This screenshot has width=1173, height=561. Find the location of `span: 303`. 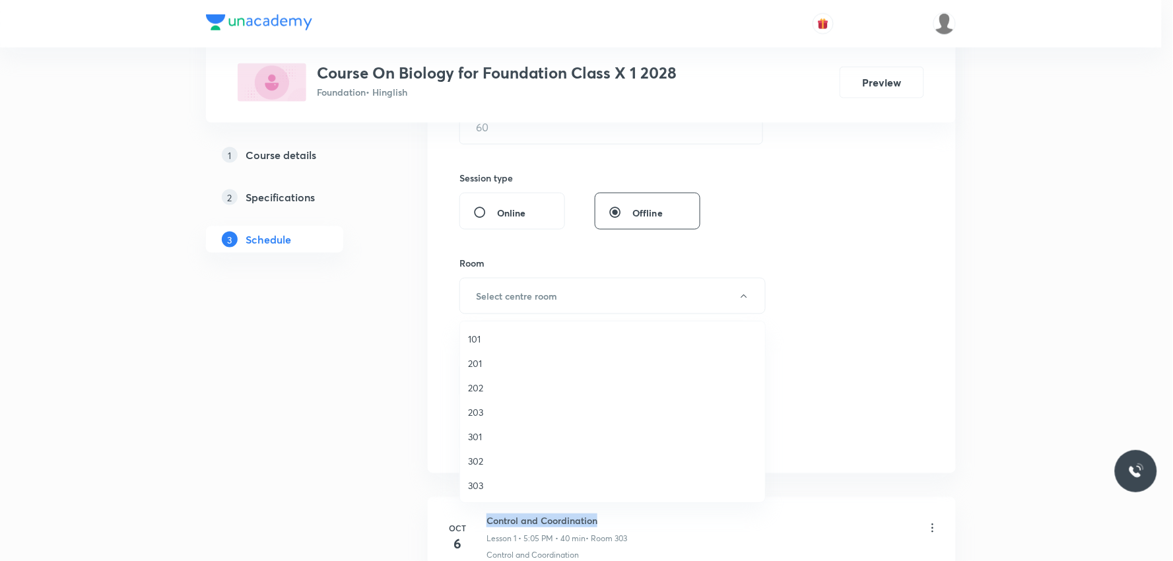

span: 303 is located at coordinates (612, 485).